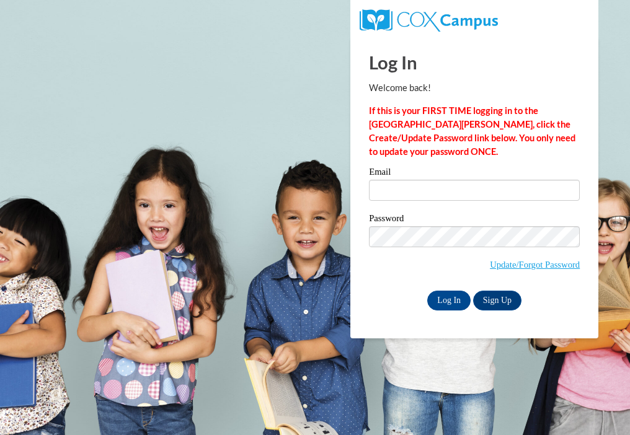 The width and height of the screenshot is (630, 435). What do you see at coordinates (497, 301) in the screenshot?
I see `a: Sign Up` at bounding box center [497, 301].